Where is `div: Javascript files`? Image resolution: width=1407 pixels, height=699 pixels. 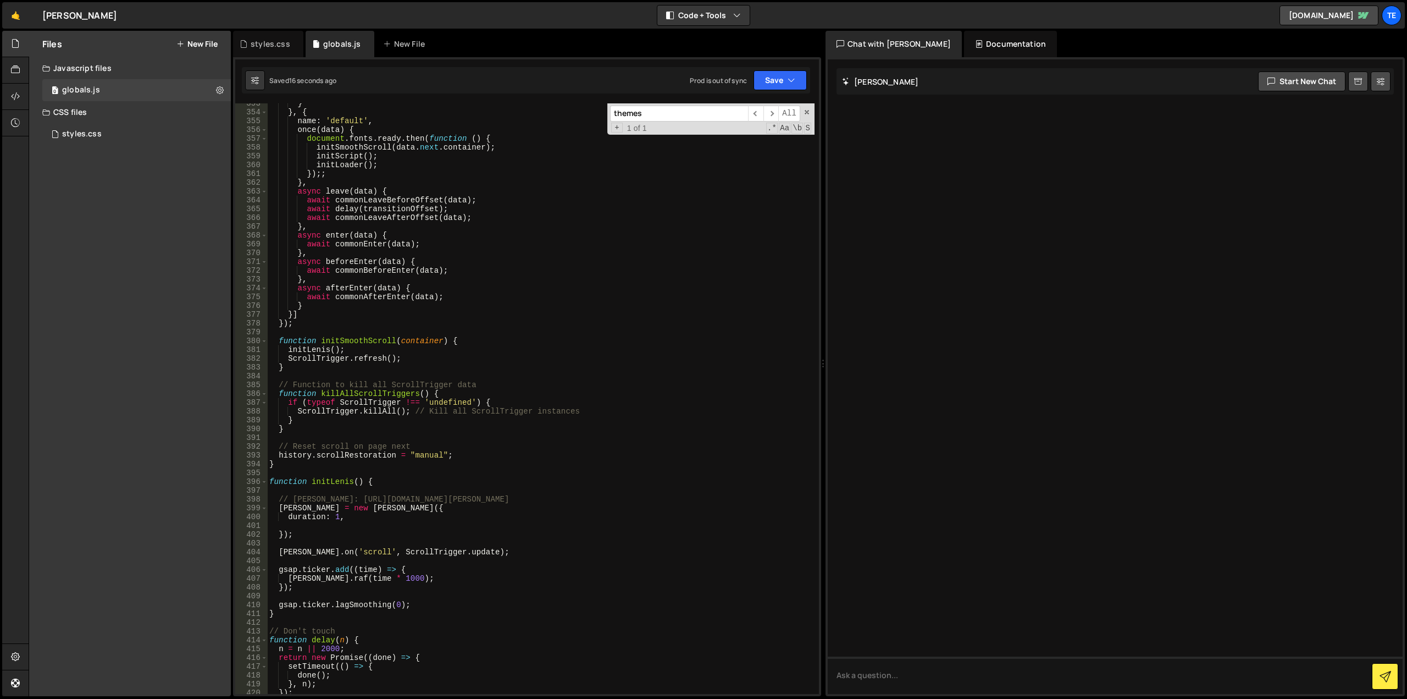 div: Javascript files is located at coordinates (130, 68).